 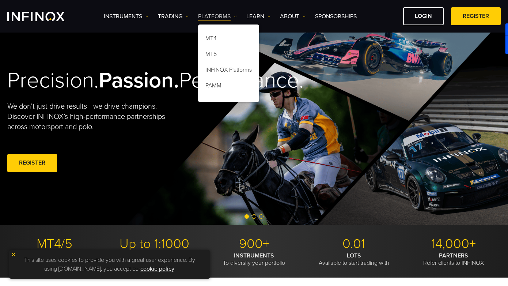 What do you see at coordinates (126, 16) in the screenshot?
I see `a: Instruments` at bounding box center [126, 16].